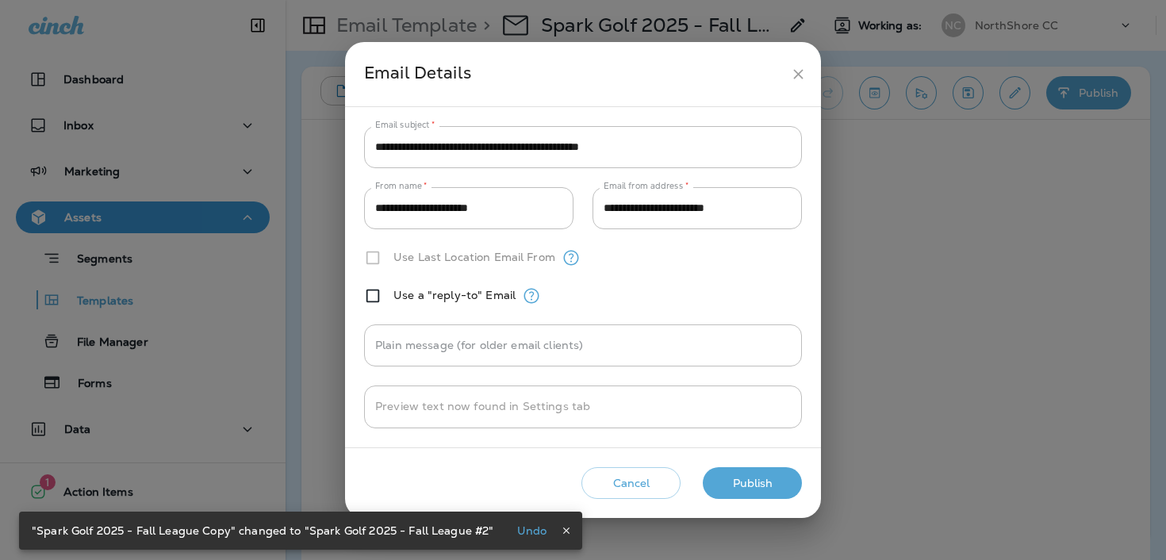 This screenshot has width=1166, height=560. Describe the element at coordinates (454, 295) in the screenshot. I see `label: Use a "reply-to" Email` at that location.